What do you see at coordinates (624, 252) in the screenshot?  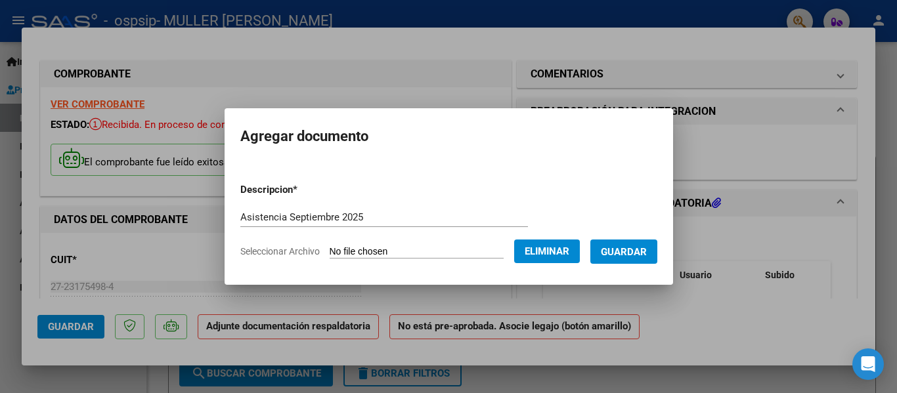 I see `button: Guardar` at bounding box center [624, 252].